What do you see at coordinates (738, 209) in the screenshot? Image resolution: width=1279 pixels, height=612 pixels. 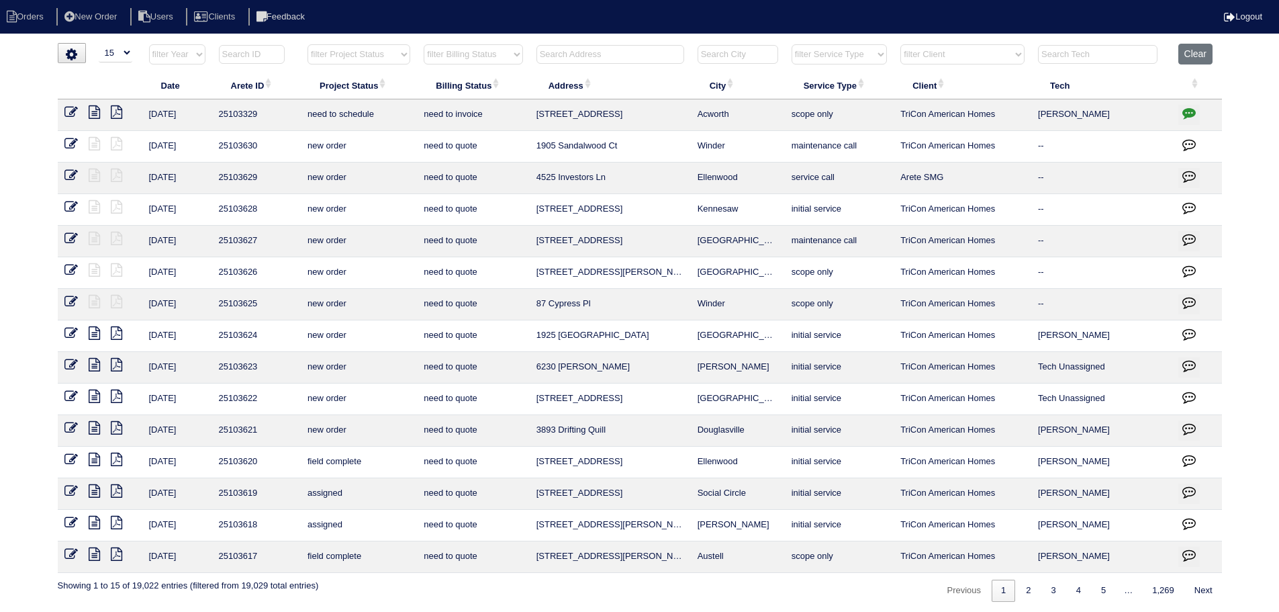 I see `td: Kennesaw` at bounding box center [738, 209].